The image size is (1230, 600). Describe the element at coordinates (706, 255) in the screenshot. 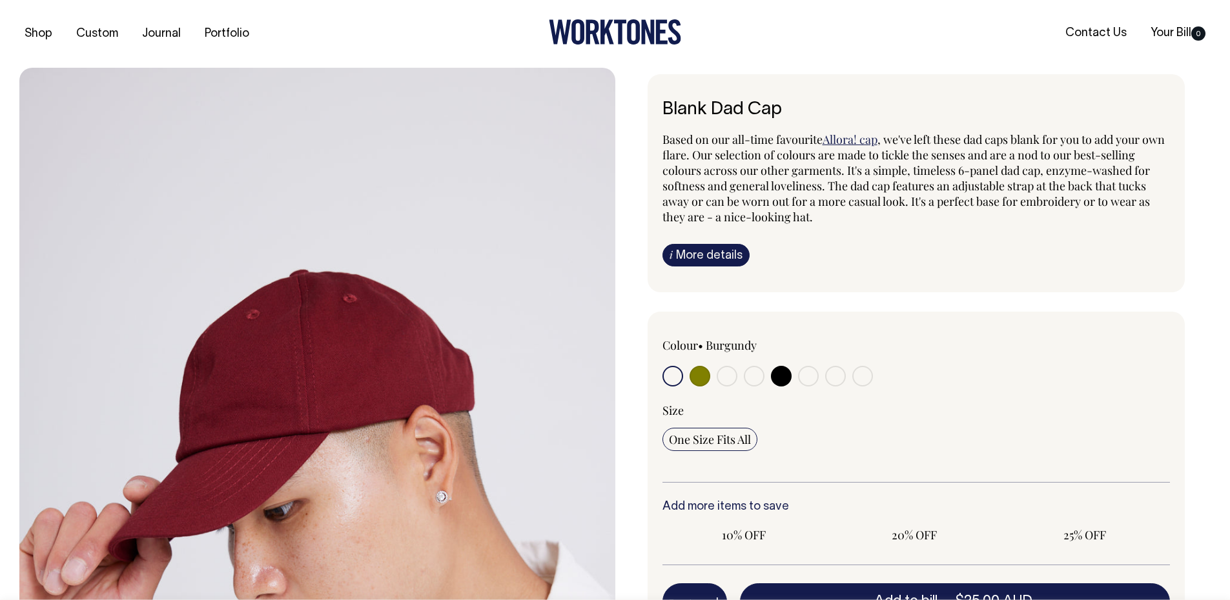

I see `a: iMore details` at that location.